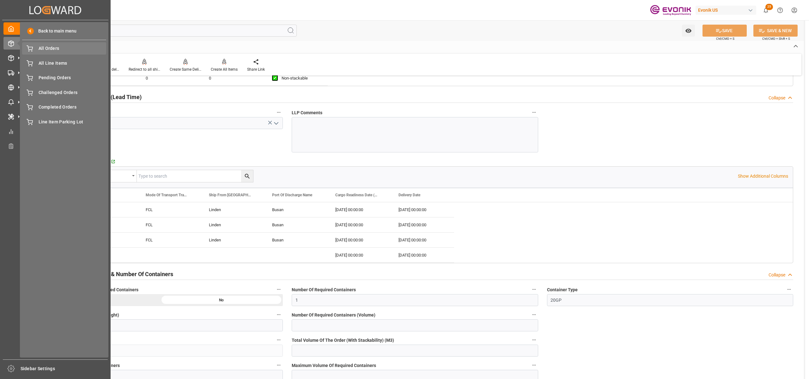 Image resolution: width=809 pixels, height=379 pixels. What do you see at coordinates (279, 315) in the screenshot?
I see `button: Number Of Required Containers (Weight)` at bounding box center [279, 315].